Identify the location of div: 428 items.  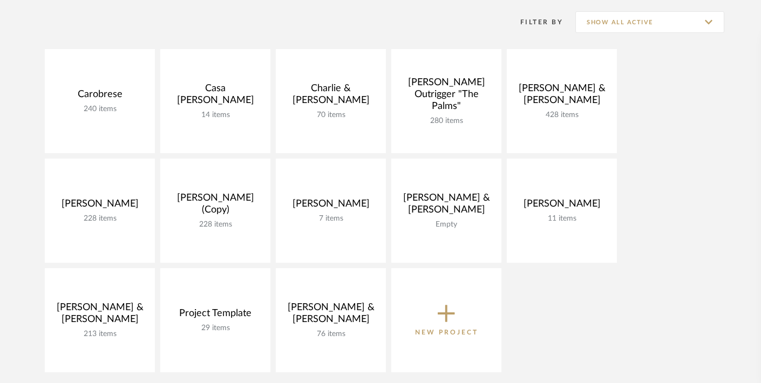
(562, 115).